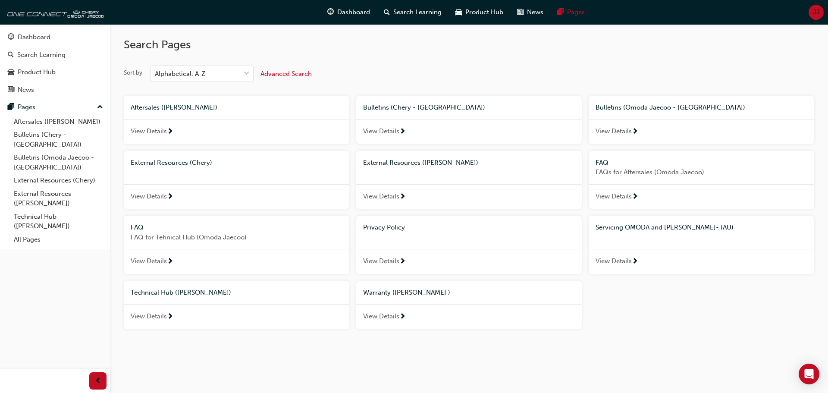  I want to click on a: news-iconNews, so click(530, 12).